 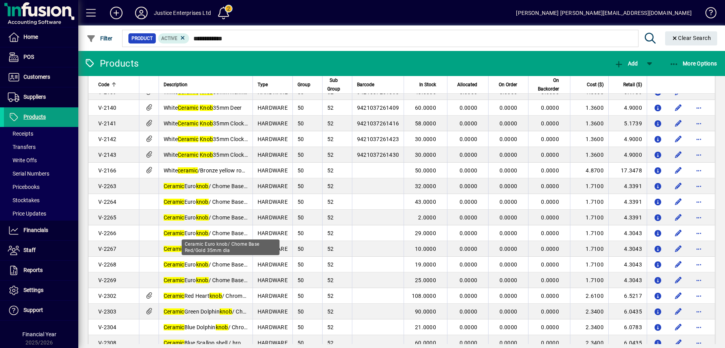 What do you see at coordinates (41, 290) in the screenshot?
I see `a: Settings` at bounding box center [41, 290].